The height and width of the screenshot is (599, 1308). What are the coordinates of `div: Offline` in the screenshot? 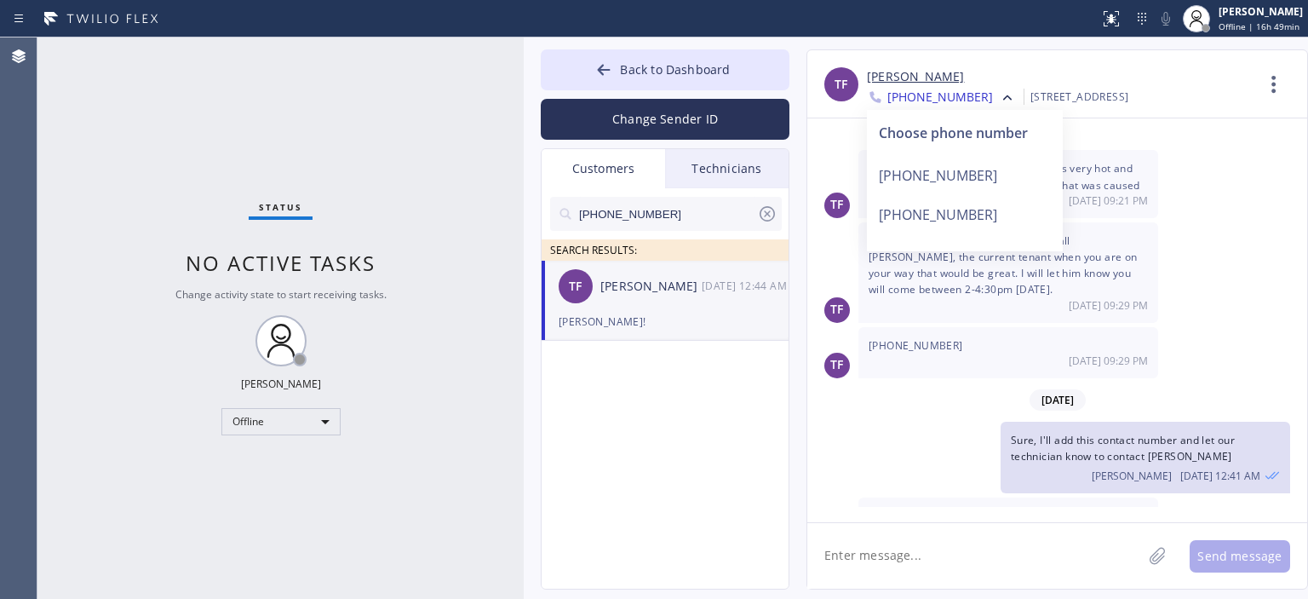 It's located at (281, 422).